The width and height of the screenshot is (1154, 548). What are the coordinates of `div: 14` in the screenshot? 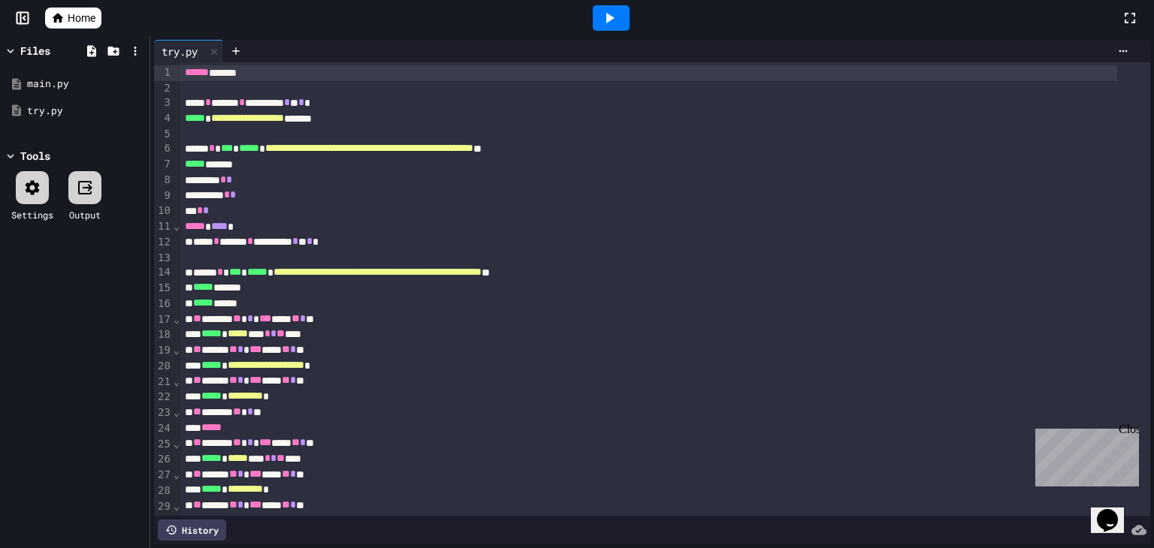 It's located at (163, 273).